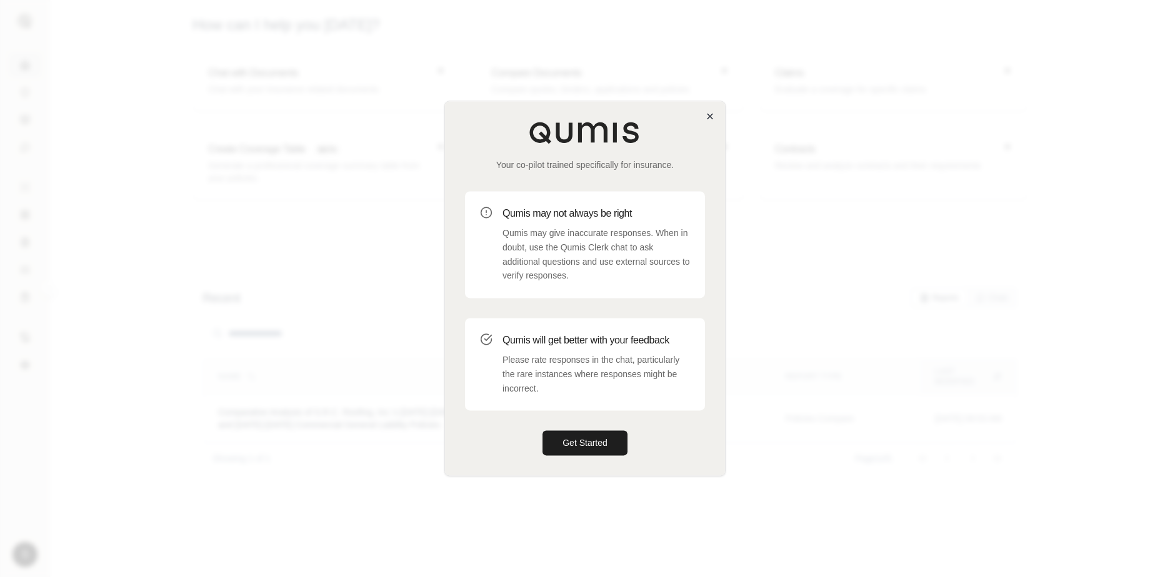 The width and height of the screenshot is (1170, 577). Describe the element at coordinates (585, 444) in the screenshot. I see `button: Get Started` at that location.